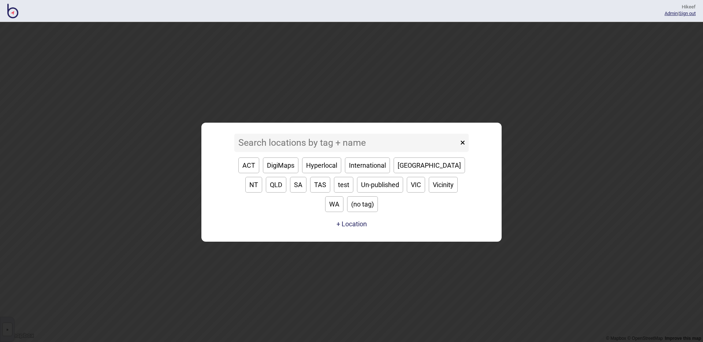 Image resolution: width=703 pixels, height=342 pixels. Describe the element at coordinates (416, 185) in the screenshot. I see `button: VIC` at that location.